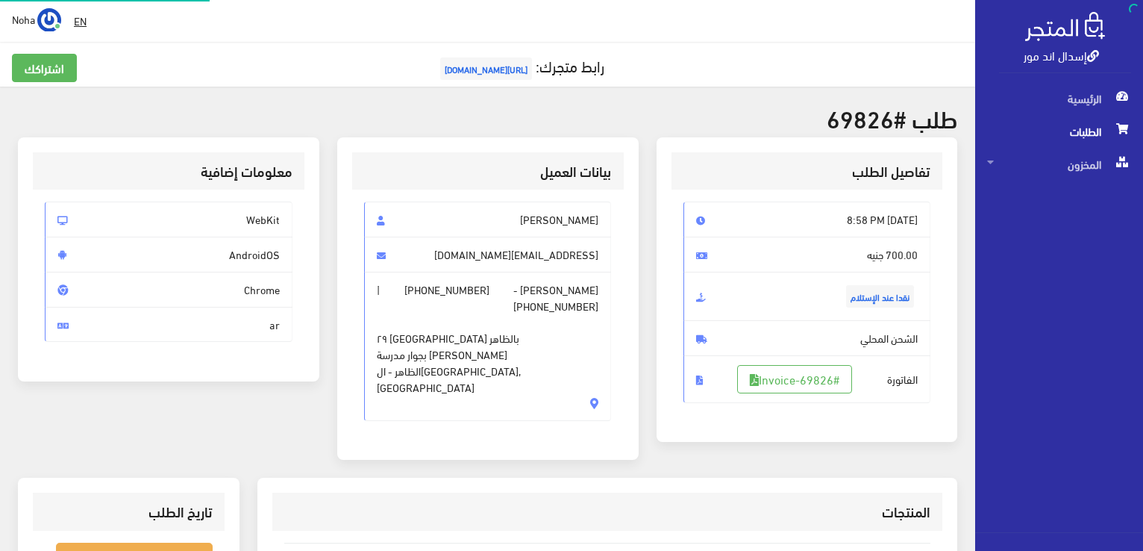 Image resolution: width=1143 pixels, height=551 pixels. Describe the element at coordinates (169, 289) in the screenshot. I see `span: Chrome` at that location.